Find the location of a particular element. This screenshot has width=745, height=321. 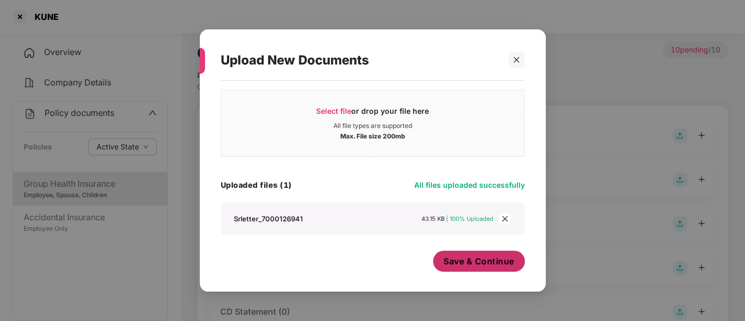

span: | 100% Uploaded is located at coordinates (470, 219).